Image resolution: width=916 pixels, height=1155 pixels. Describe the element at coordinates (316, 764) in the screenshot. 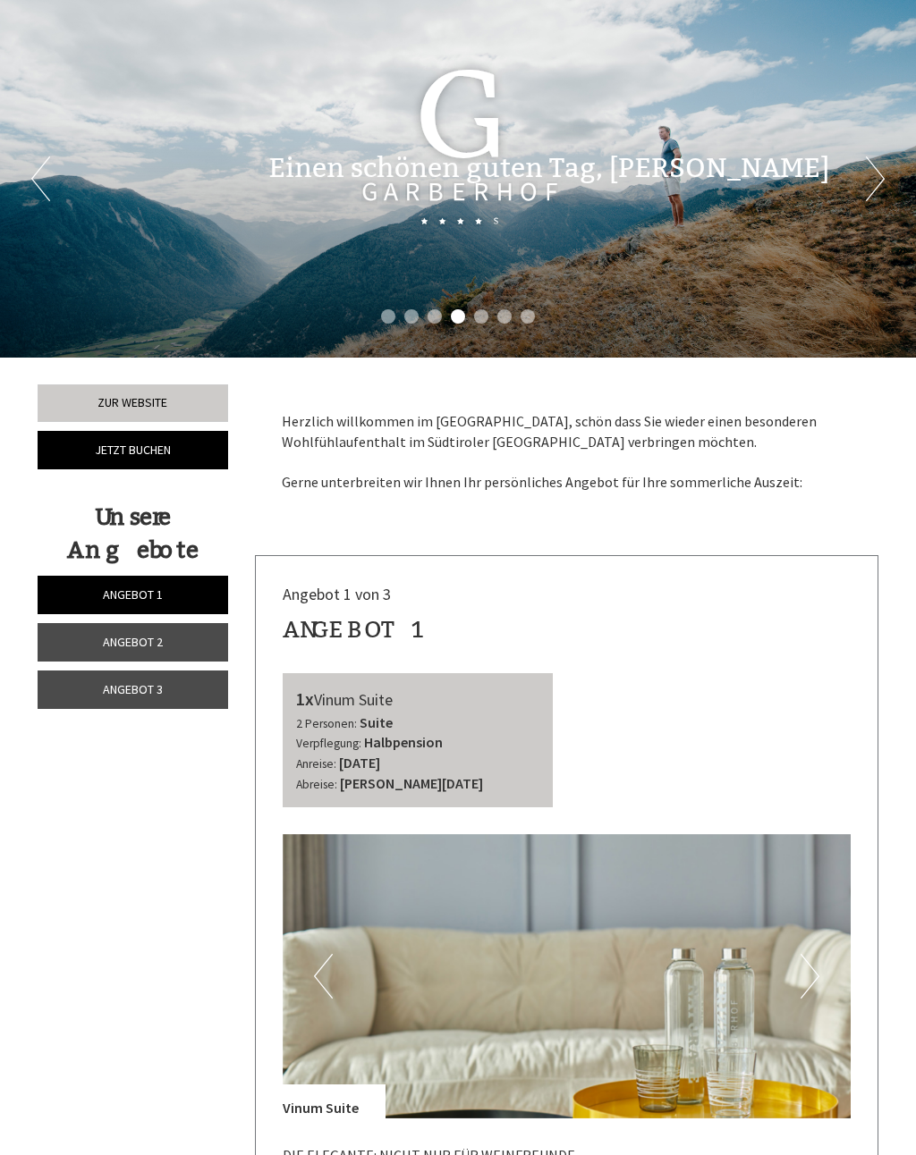

I see `small: Anreise:` at that location.